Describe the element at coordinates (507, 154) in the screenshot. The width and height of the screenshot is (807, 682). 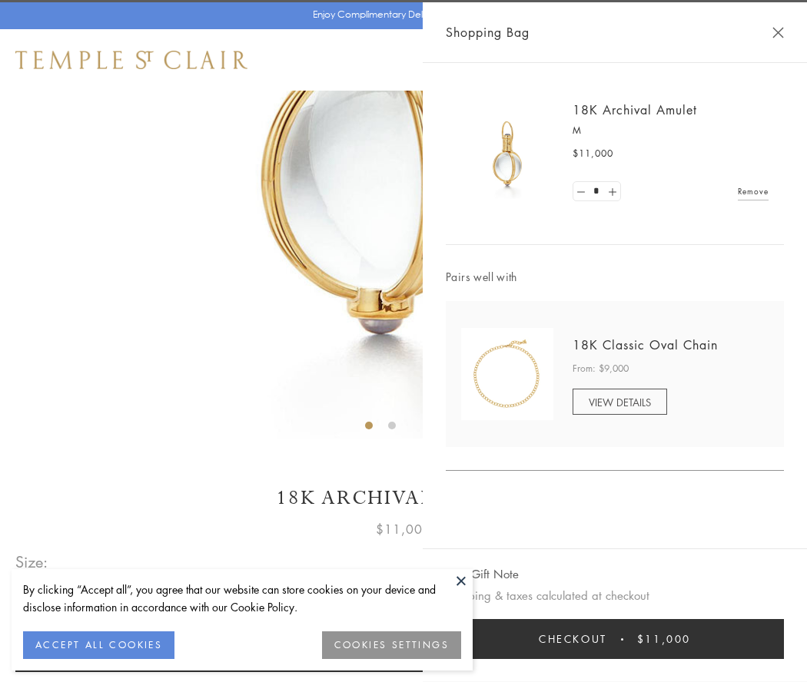
I see `img: 18K Archival Amulet` at that location.